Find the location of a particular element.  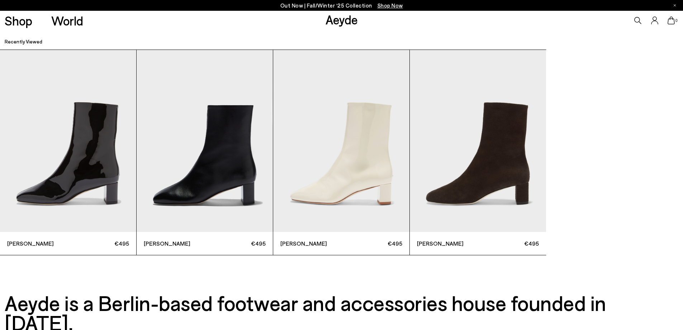

img: Millie Suede Ankle Boots is located at coordinates (478, 141).